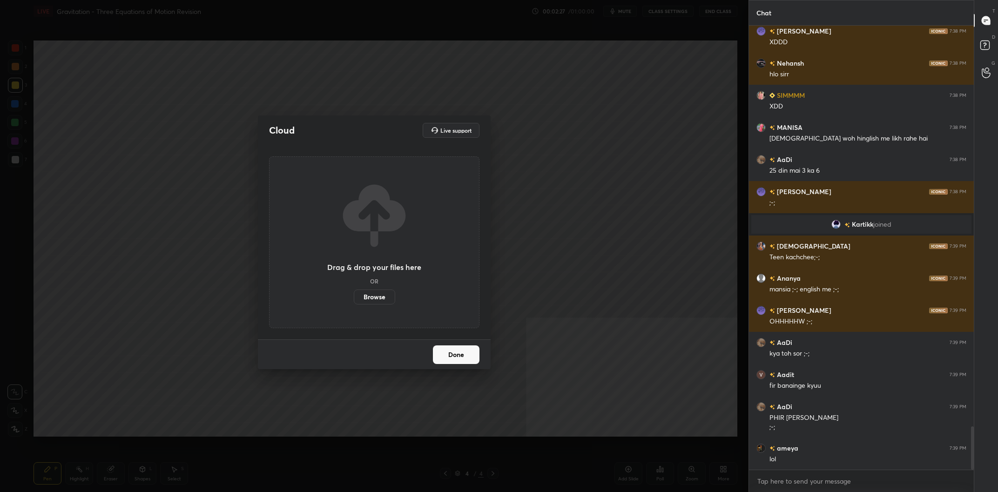  What do you see at coordinates (761, 128) in the screenshot?
I see `img: 7366b3f6270449b487ed141f3c2bac87.jpg` at bounding box center [761, 128].